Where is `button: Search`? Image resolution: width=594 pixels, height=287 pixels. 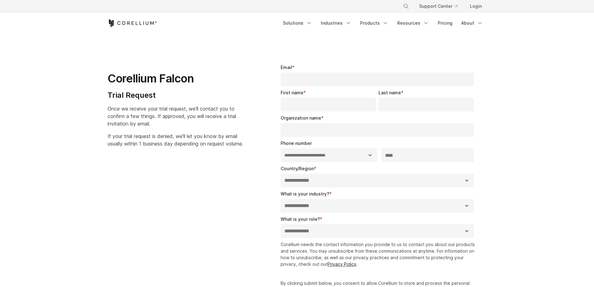
button: Search is located at coordinates (406, 6).